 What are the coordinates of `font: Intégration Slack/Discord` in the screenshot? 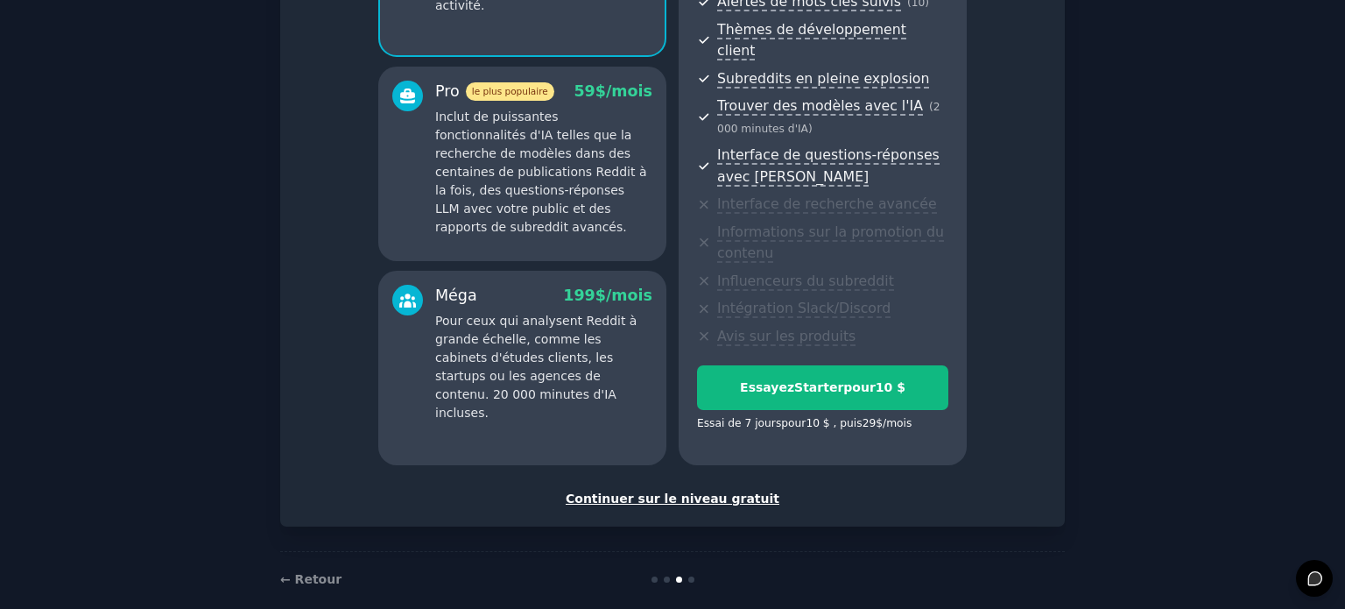 It's located at (804, 307).